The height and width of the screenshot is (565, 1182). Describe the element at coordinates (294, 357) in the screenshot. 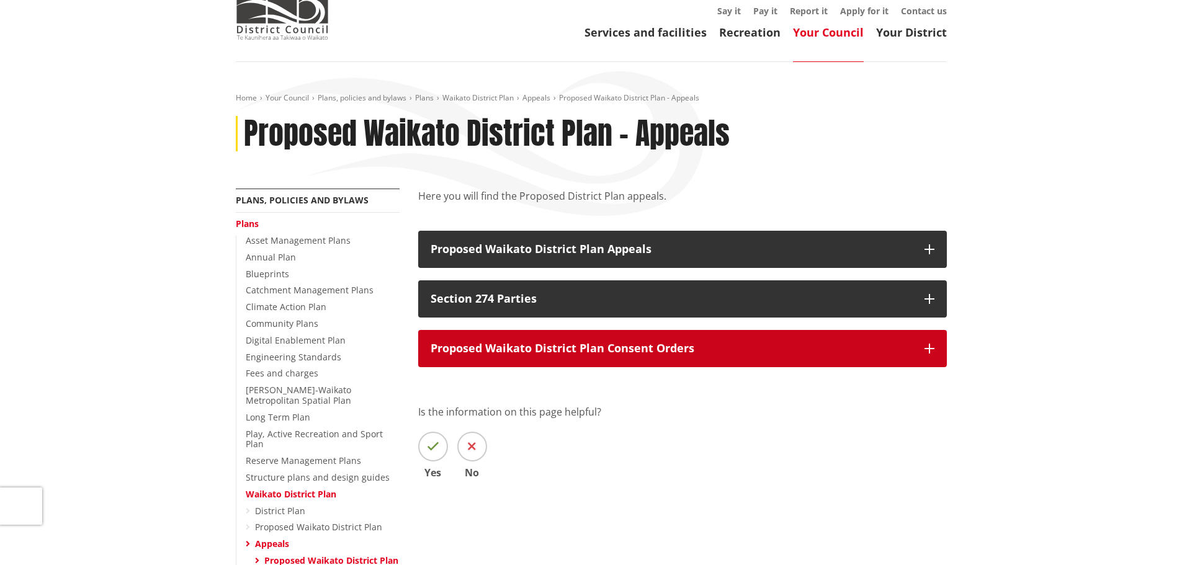

I see `a: Engineering Standards` at that location.